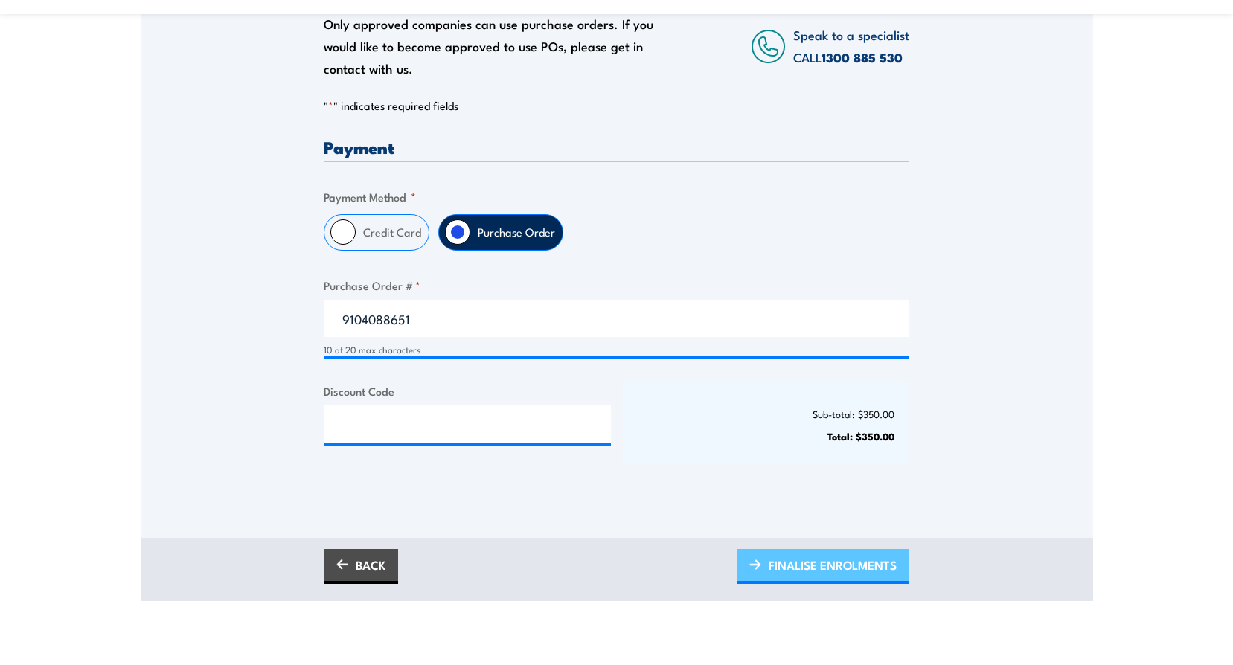 The width and height of the screenshot is (1233, 665). I want to click on span: FINALISE ENROLMENTS, so click(833, 565).